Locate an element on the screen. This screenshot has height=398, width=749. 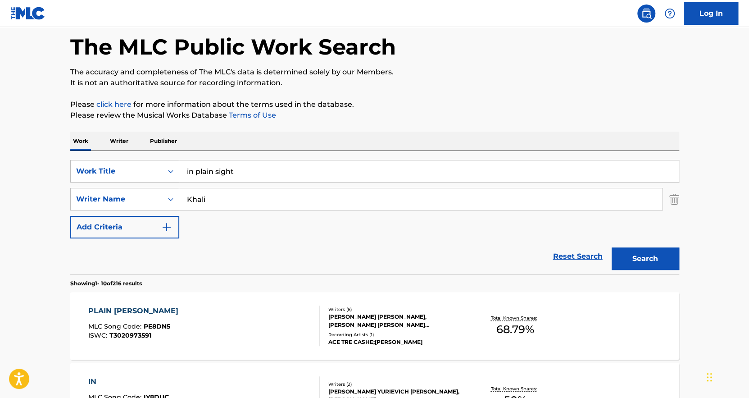
p: Please for more information about the terms used in the database. is located at coordinates (375, 104).